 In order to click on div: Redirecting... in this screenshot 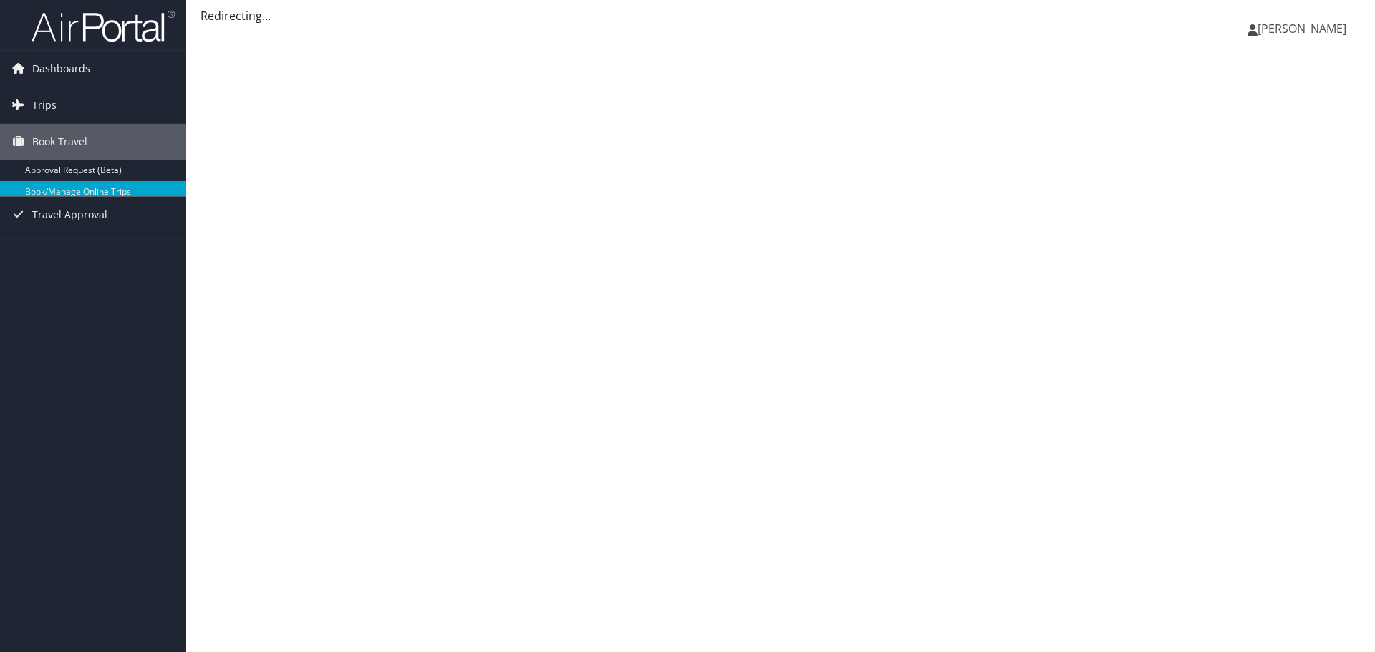, I will do `click(780, 16)`.